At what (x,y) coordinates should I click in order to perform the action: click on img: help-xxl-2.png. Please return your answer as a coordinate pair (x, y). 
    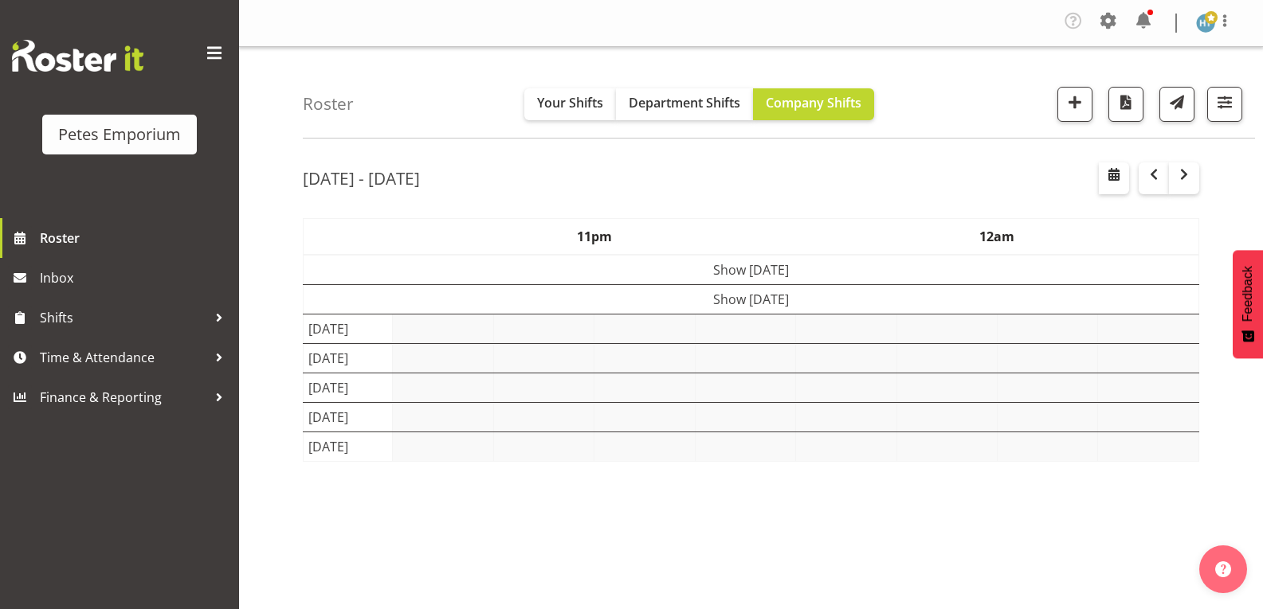
    Looking at the image, I should click on (1223, 570).